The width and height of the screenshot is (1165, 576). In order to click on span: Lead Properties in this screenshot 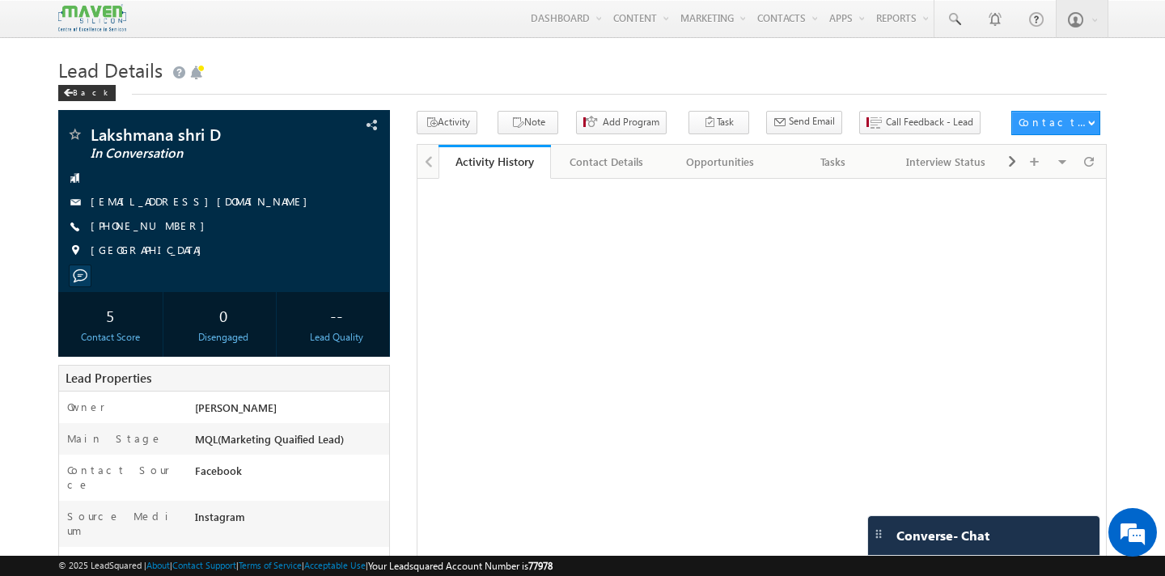, I will do `click(108, 378)`.